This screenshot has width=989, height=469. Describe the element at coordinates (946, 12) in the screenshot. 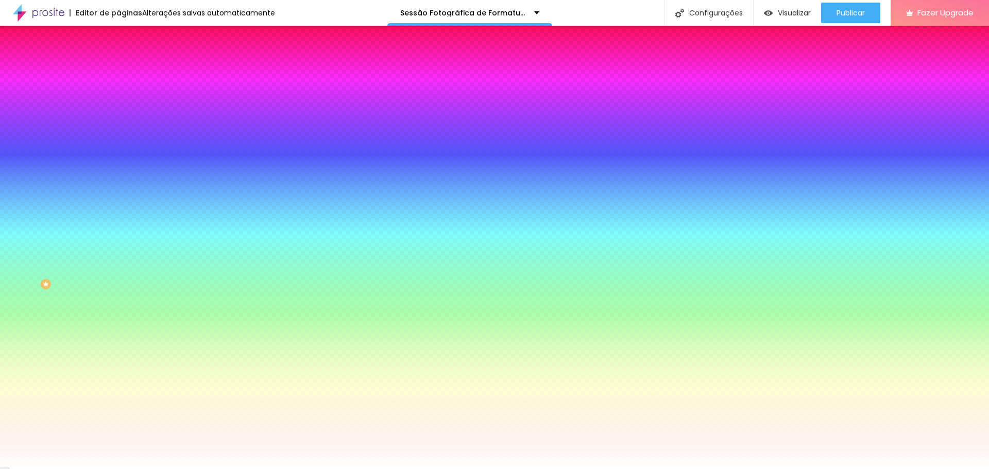

I see `span: Fazer Upgrade` at that location.